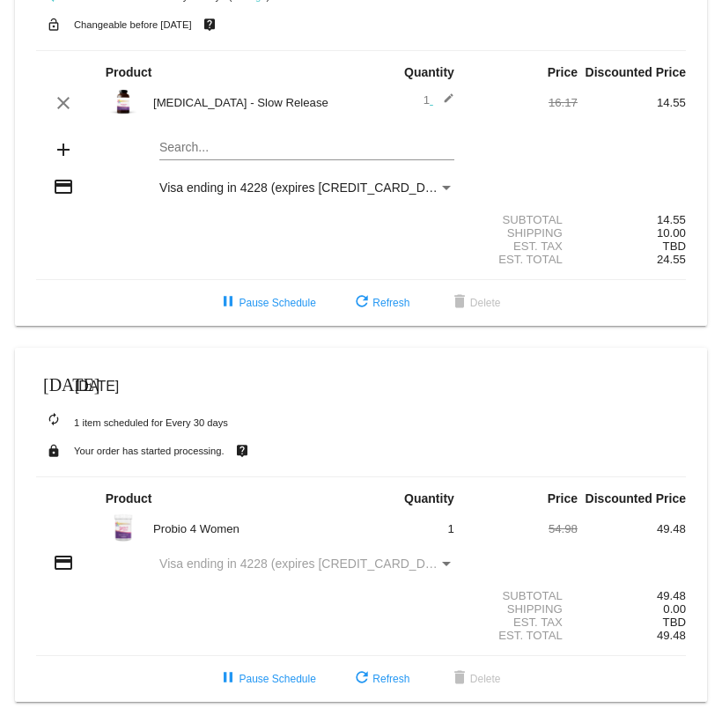 The height and width of the screenshot is (708, 722). I want to click on input: Search..., so click(307, 148).